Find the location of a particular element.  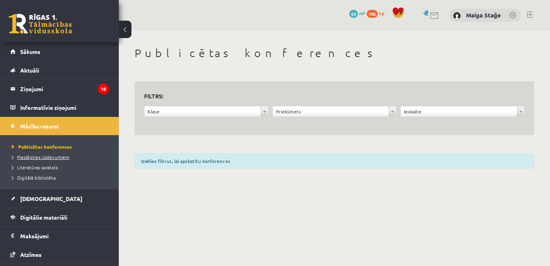

span: Ieskaite is located at coordinates (459, 111).